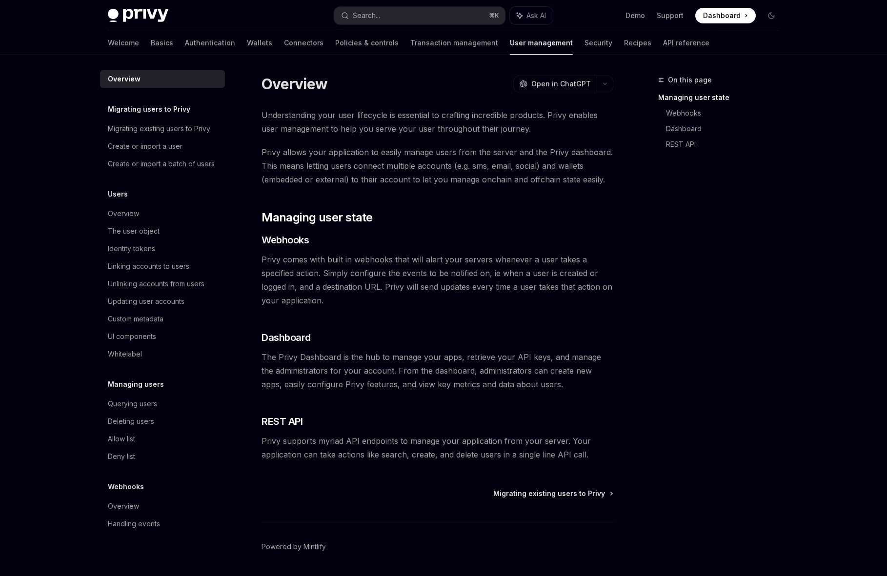 Image resolution: width=887 pixels, height=576 pixels. I want to click on span: REST API, so click(282, 422).